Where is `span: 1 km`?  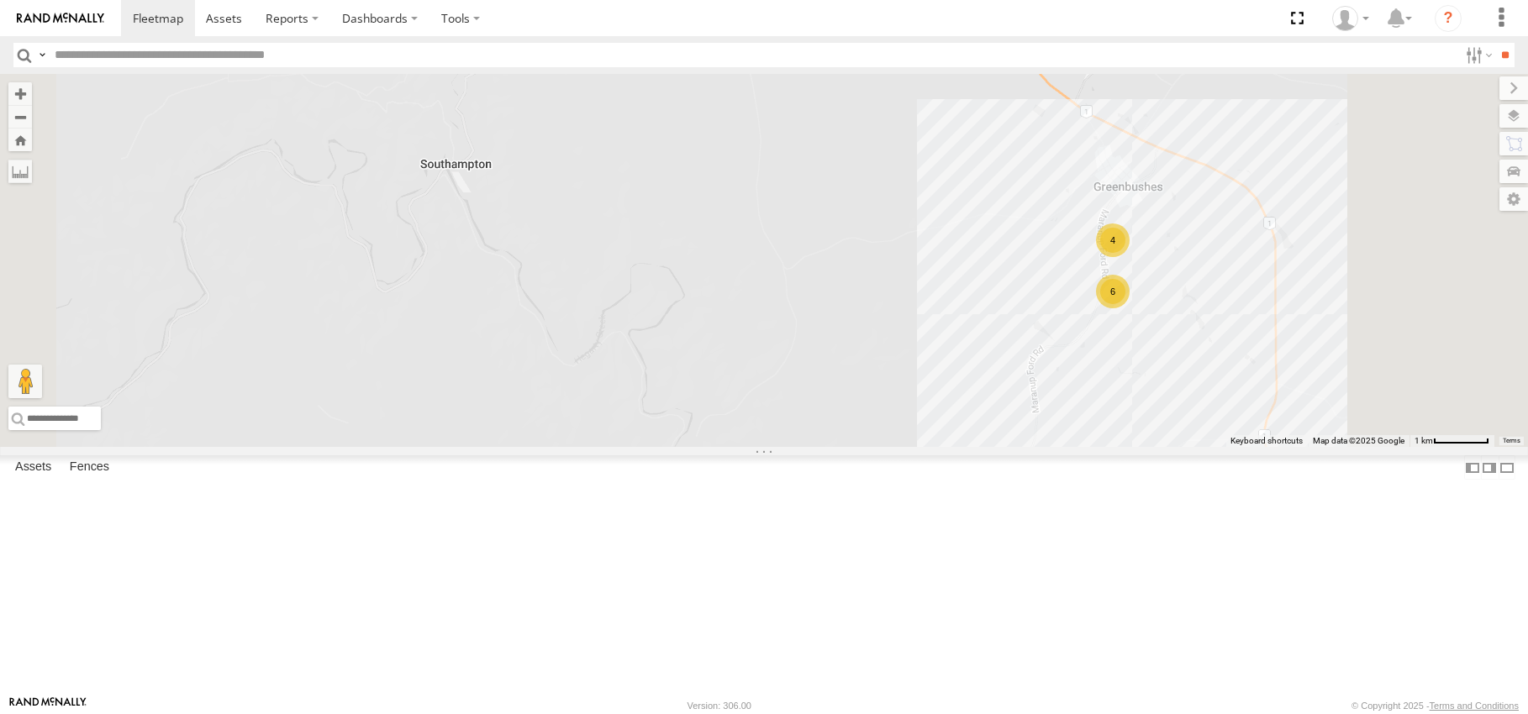
span: 1 km is located at coordinates (1424, 440).